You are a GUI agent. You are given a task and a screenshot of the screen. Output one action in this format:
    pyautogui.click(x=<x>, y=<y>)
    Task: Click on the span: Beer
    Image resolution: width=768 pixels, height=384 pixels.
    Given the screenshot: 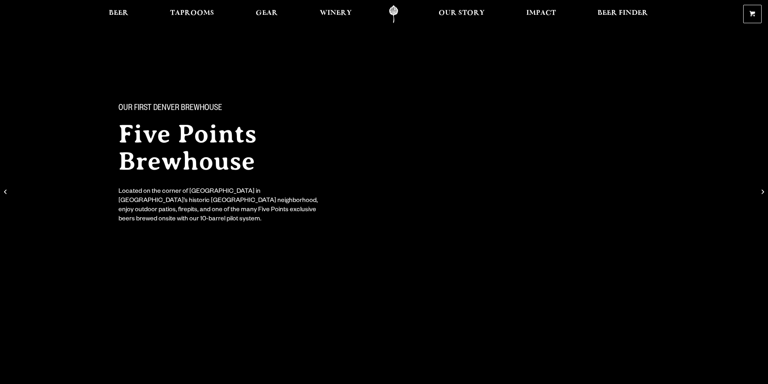 What is the action you would take?
    pyautogui.click(x=118, y=13)
    